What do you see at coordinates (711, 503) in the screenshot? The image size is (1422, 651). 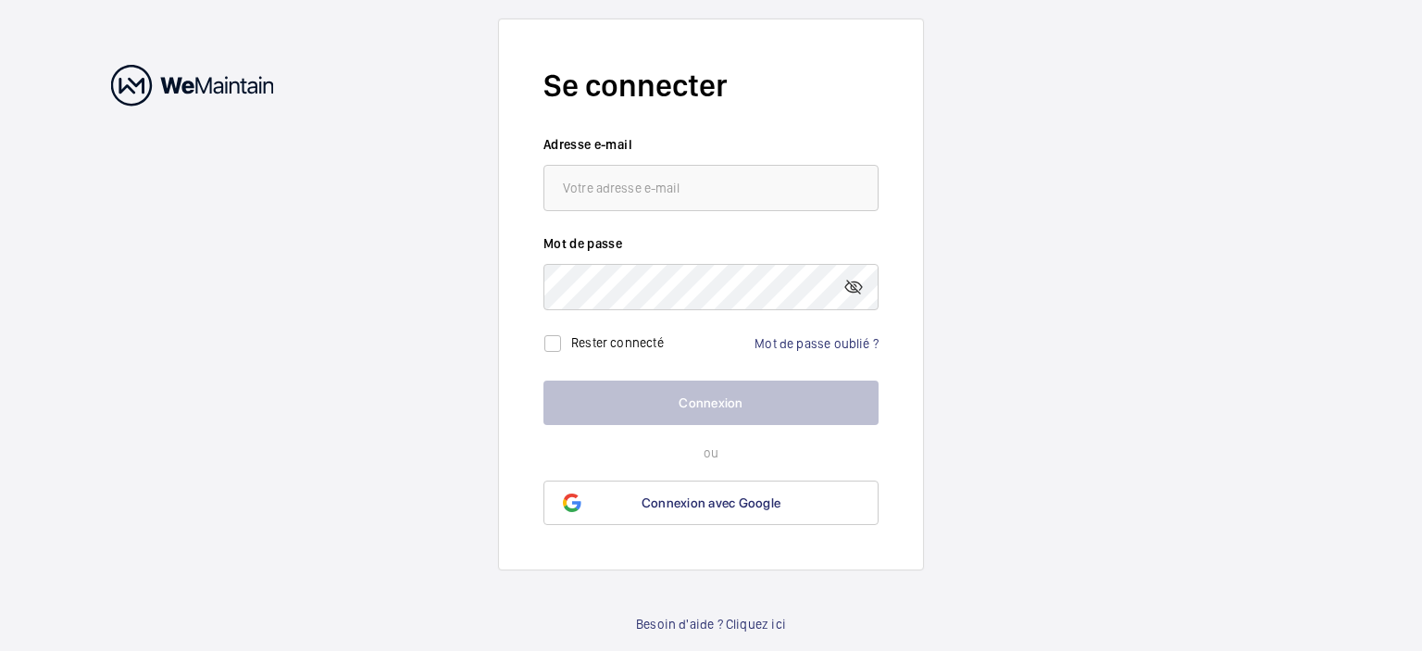 I see `span: Connexion avec Google` at bounding box center [711, 503].